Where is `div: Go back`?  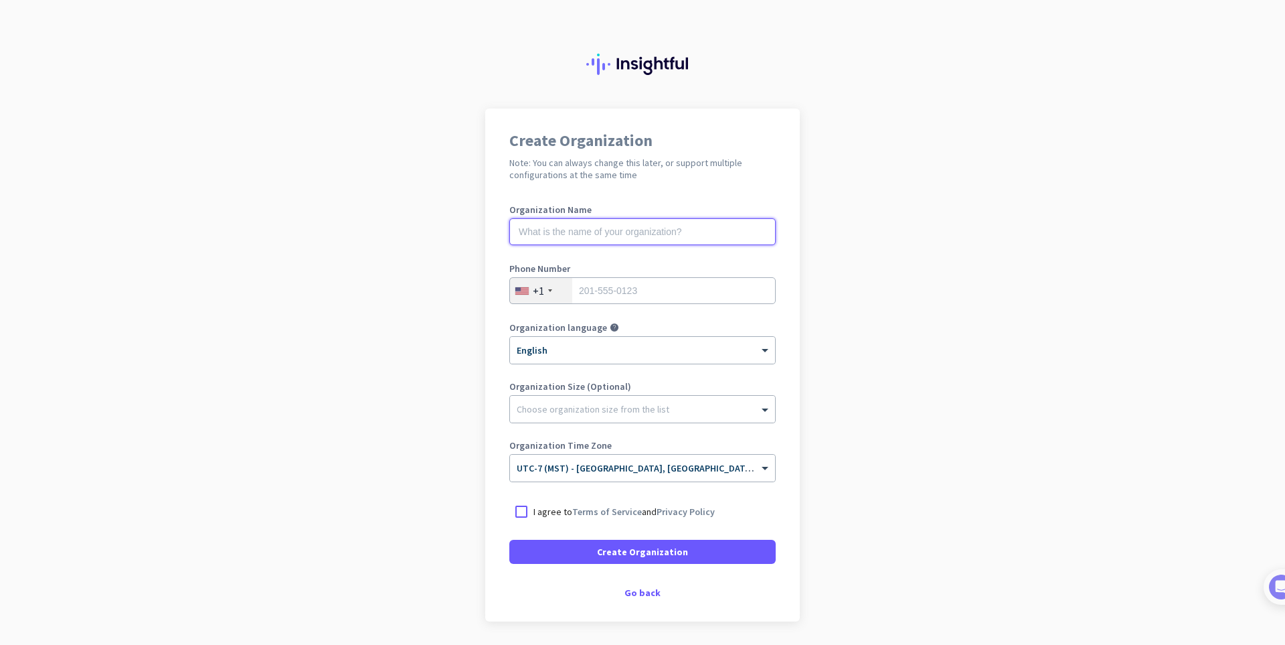
div: Go back is located at coordinates (643, 592).